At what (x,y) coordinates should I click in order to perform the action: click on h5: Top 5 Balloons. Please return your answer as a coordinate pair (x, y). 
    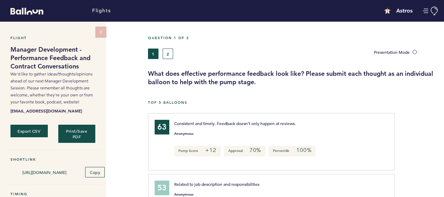
    Looking at the image, I should click on (293, 102).